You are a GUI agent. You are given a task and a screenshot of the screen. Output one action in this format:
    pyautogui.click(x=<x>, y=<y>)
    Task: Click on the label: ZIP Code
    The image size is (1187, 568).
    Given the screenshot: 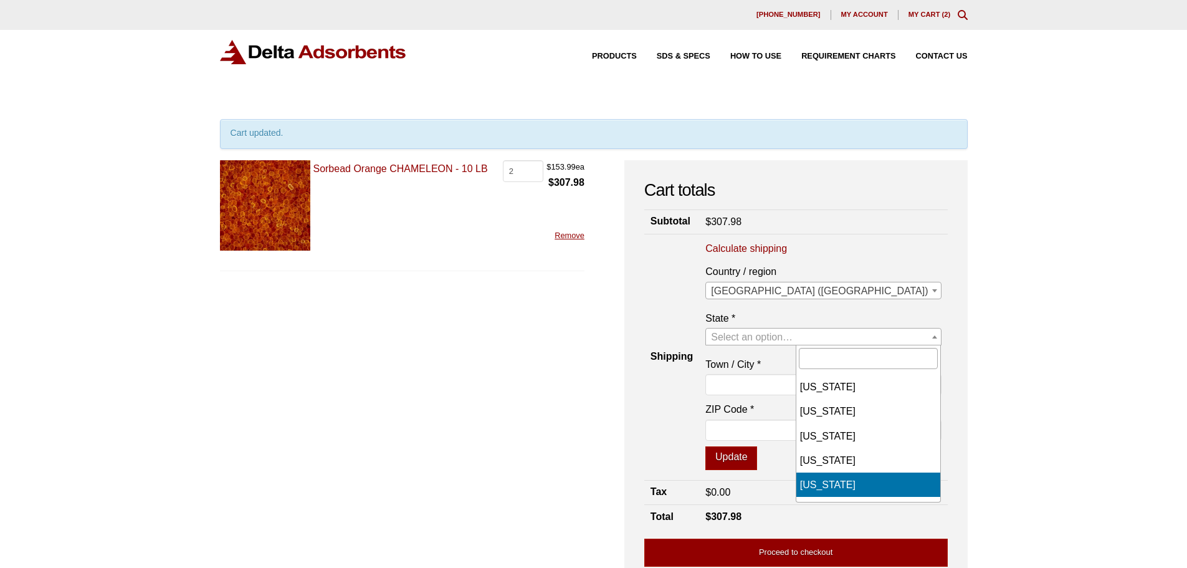 What is the action you would take?
    pyautogui.click(x=823, y=409)
    